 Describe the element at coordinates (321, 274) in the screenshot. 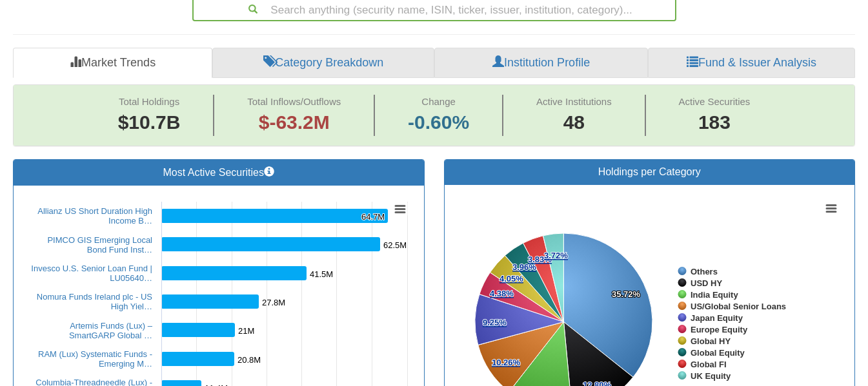

I see `tspan: 41.5M` at that location.